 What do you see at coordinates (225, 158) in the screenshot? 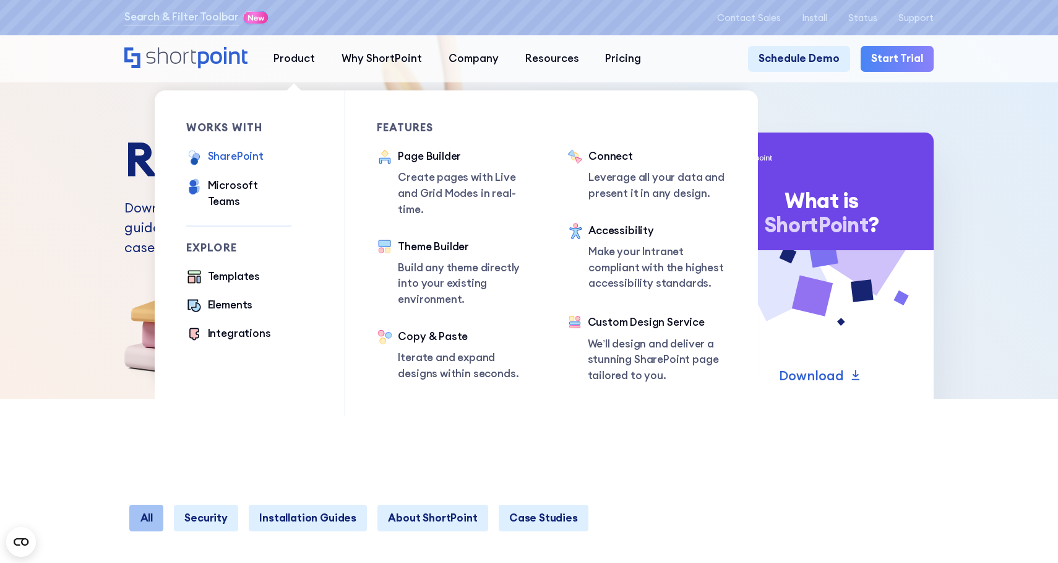
I see `a: SharePoint` at bounding box center [225, 158].